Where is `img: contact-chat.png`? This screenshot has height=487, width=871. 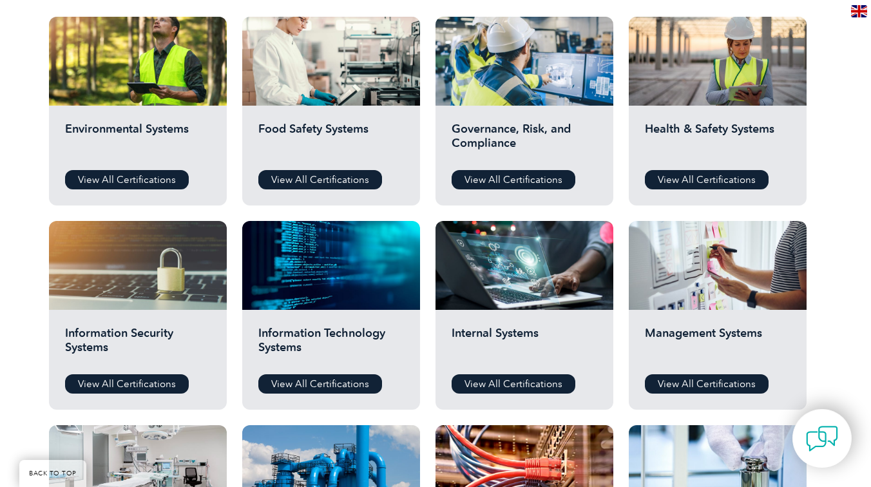
img: contact-chat.png is located at coordinates (822, 439).